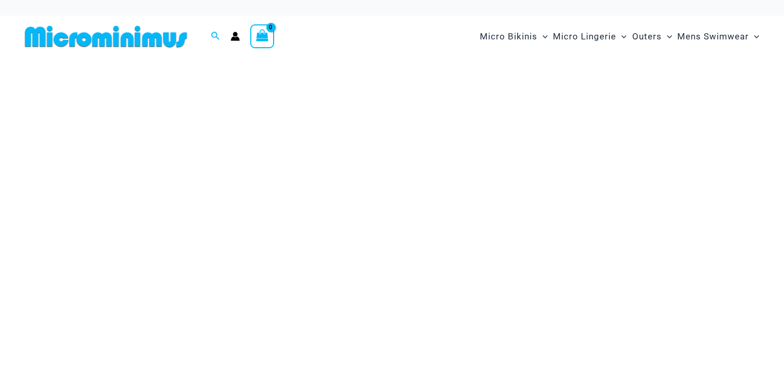 The width and height of the screenshot is (784, 387). What do you see at coordinates (652, 36) in the screenshot?
I see `a: OutersMenu ToggleMenu Toggle` at bounding box center [652, 36].